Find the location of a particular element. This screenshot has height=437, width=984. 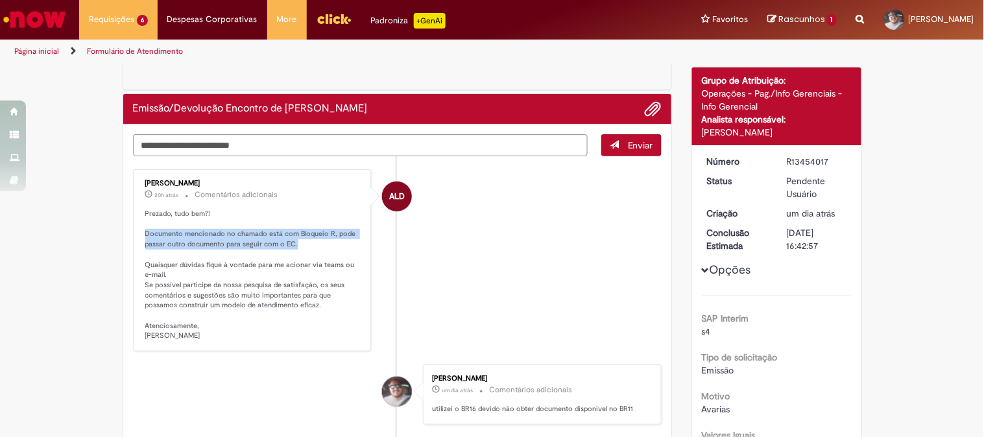

dt: Conclusão Estimada is located at coordinates (737, 239).